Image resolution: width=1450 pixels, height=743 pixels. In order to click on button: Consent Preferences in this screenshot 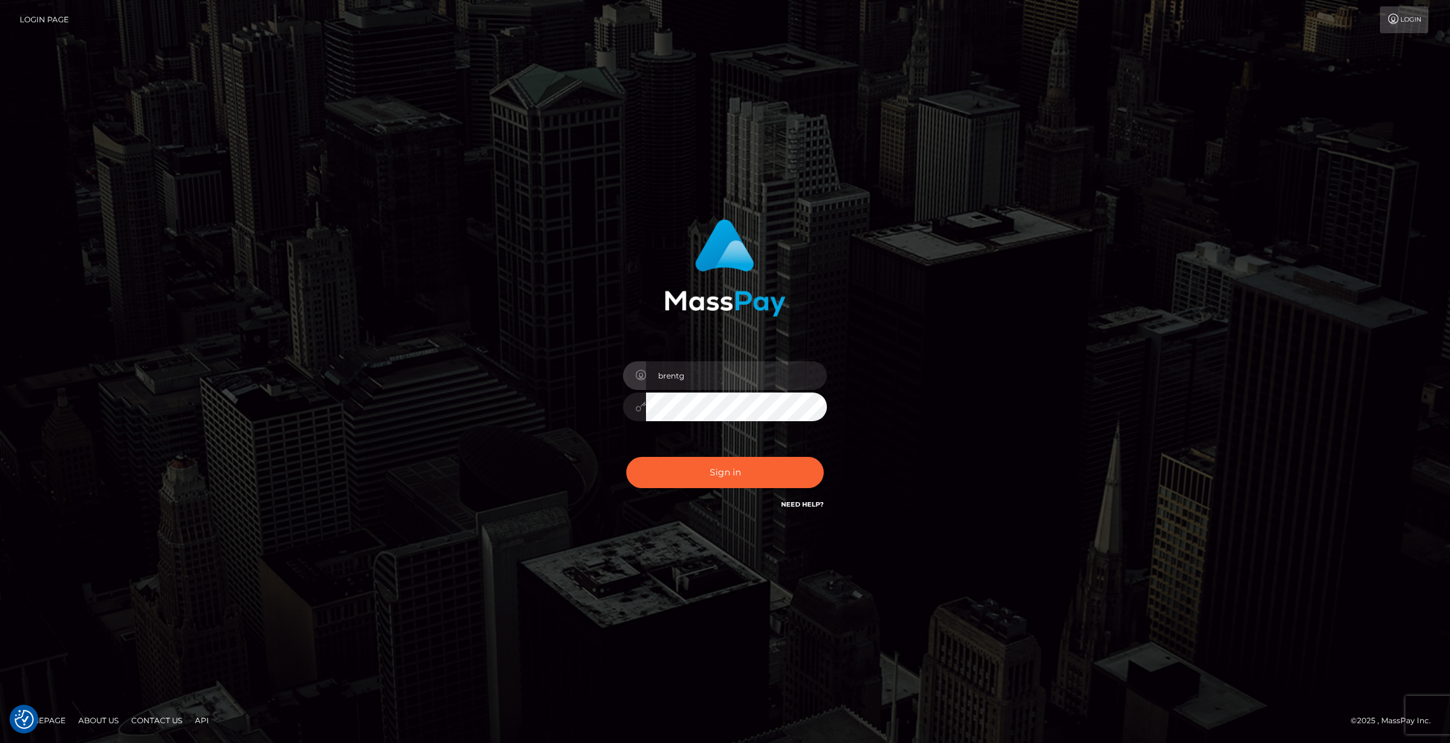, I will do `click(24, 719)`.